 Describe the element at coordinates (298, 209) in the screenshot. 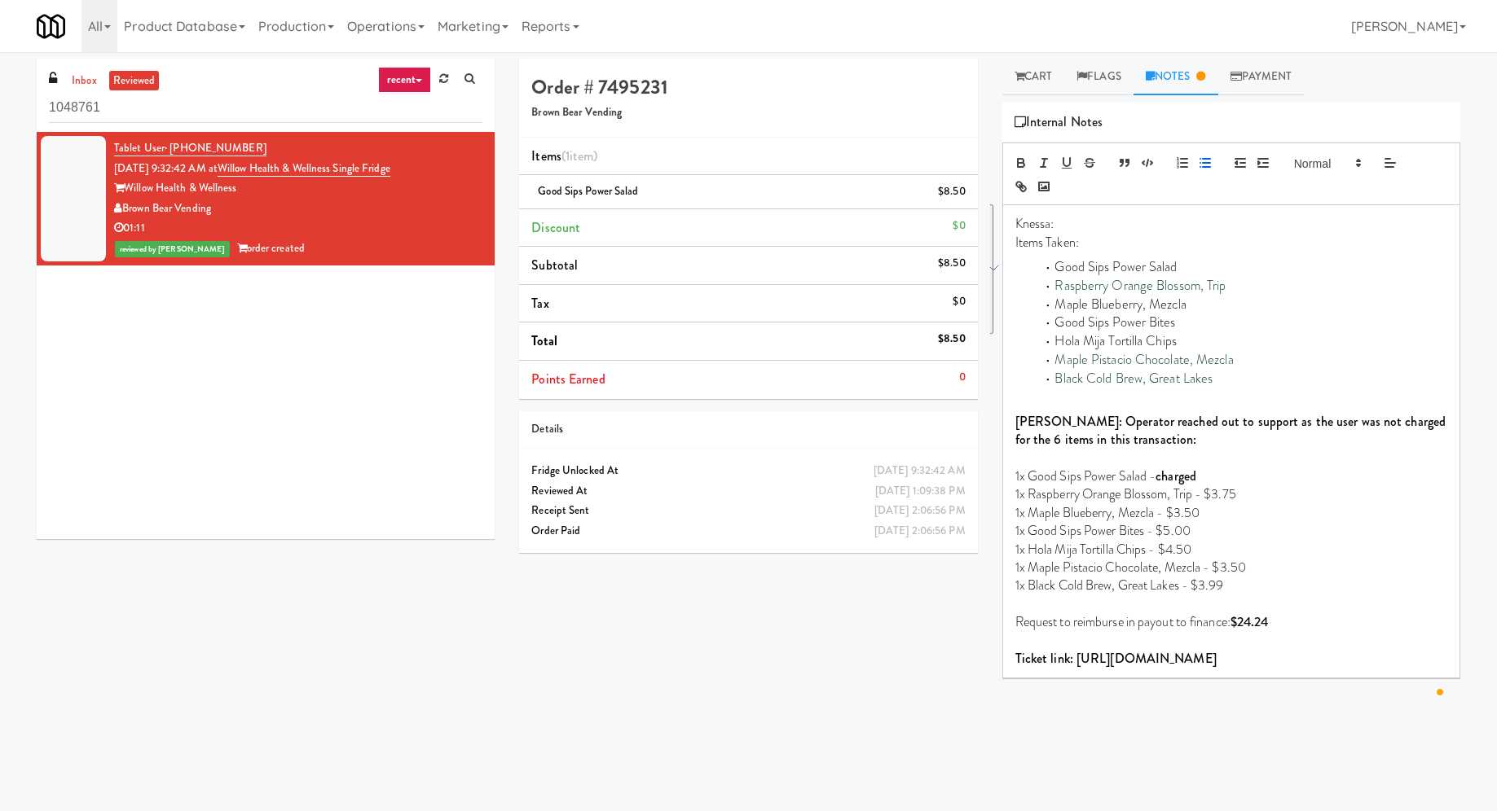

I see `div: Brown Bear Vending` at that location.